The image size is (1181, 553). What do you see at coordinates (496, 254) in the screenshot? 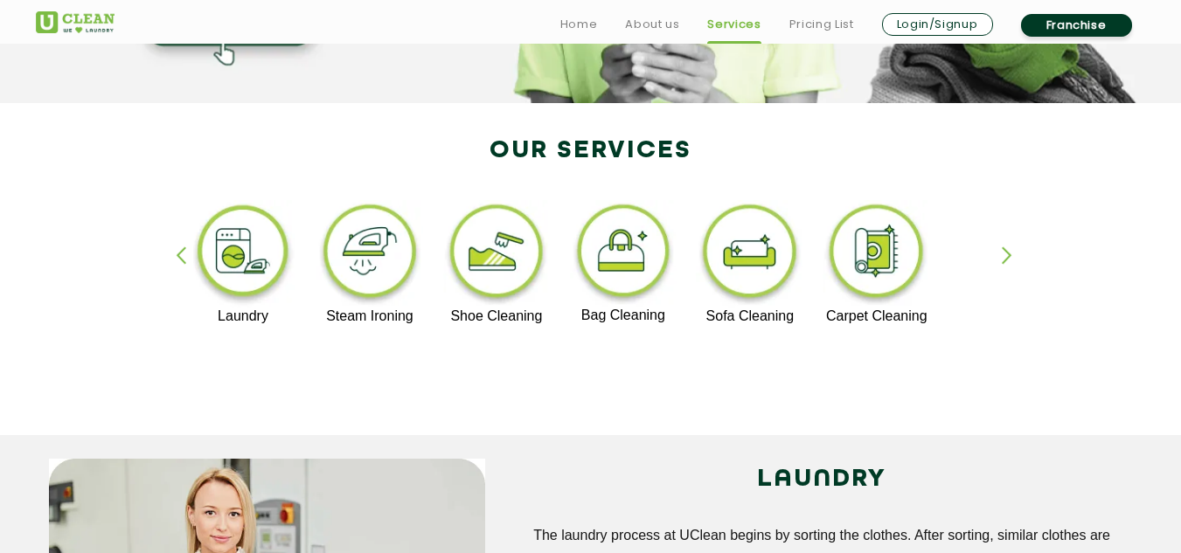
I see `img: shoe_cleaning_11zon.webp` at bounding box center [496, 254].